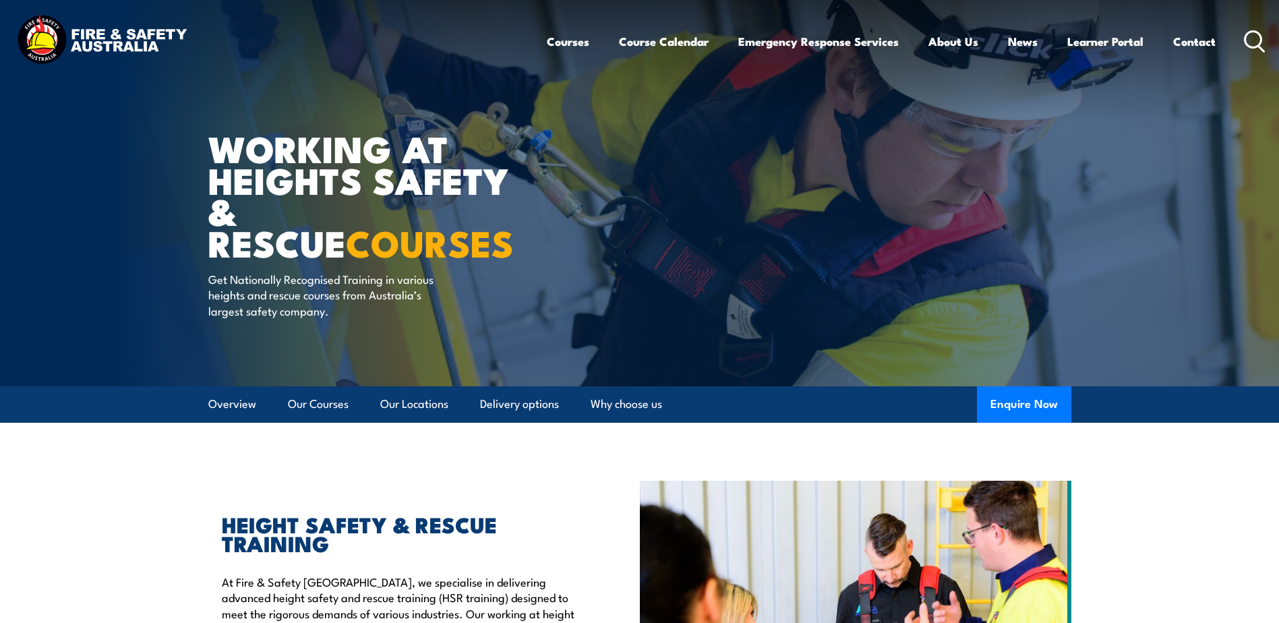  What do you see at coordinates (318, 404) in the screenshot?
I see `a: Our Courses` at bounding box center [318, 404].